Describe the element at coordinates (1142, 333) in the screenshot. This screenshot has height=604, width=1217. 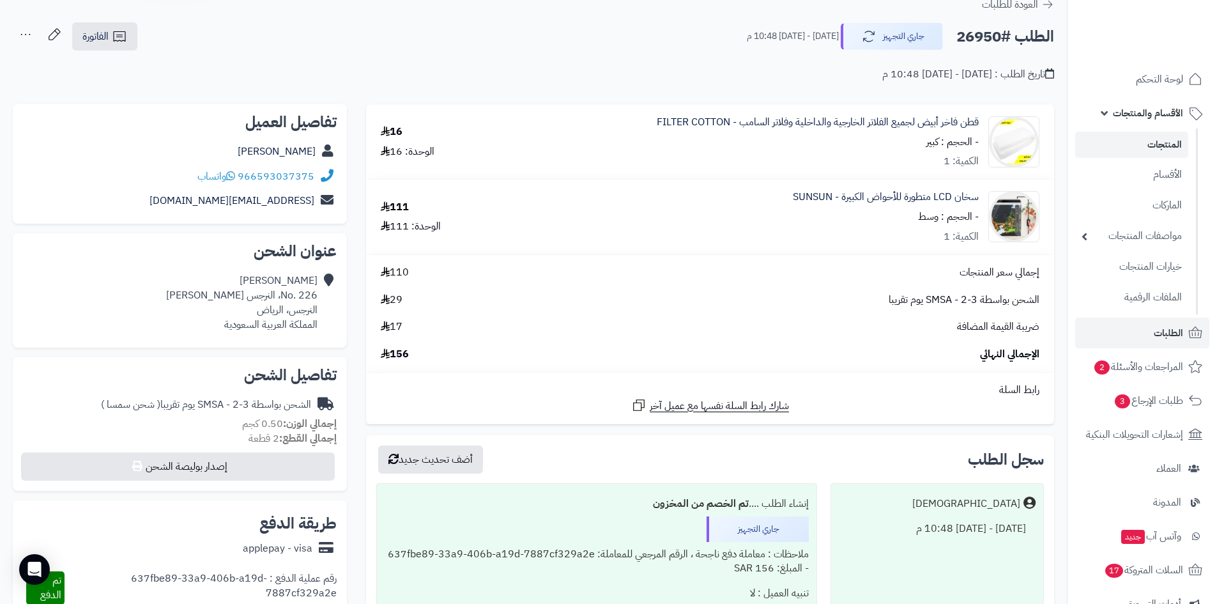
I see `a: الطلبات` at that location.